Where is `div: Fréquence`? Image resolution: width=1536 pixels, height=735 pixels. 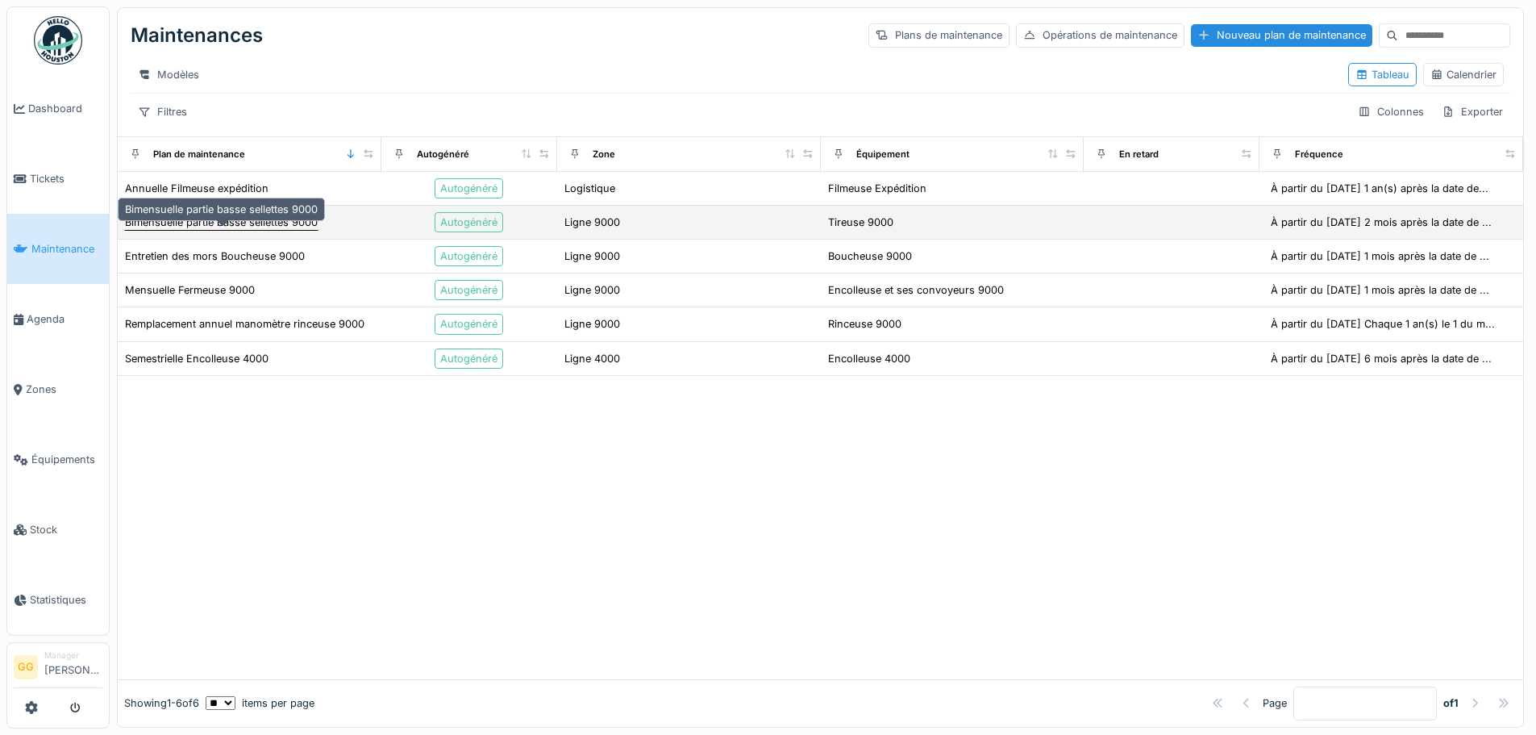 div: Fréquence is located at coordinates (1319, 154).